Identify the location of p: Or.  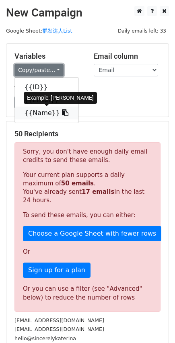
(87, 252).